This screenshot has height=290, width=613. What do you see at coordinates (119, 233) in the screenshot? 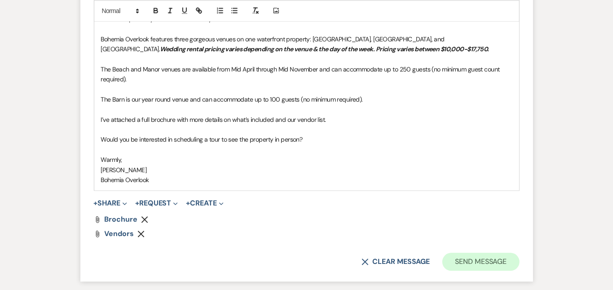
I see `span: Vendors` at bounding box center [119, 233].